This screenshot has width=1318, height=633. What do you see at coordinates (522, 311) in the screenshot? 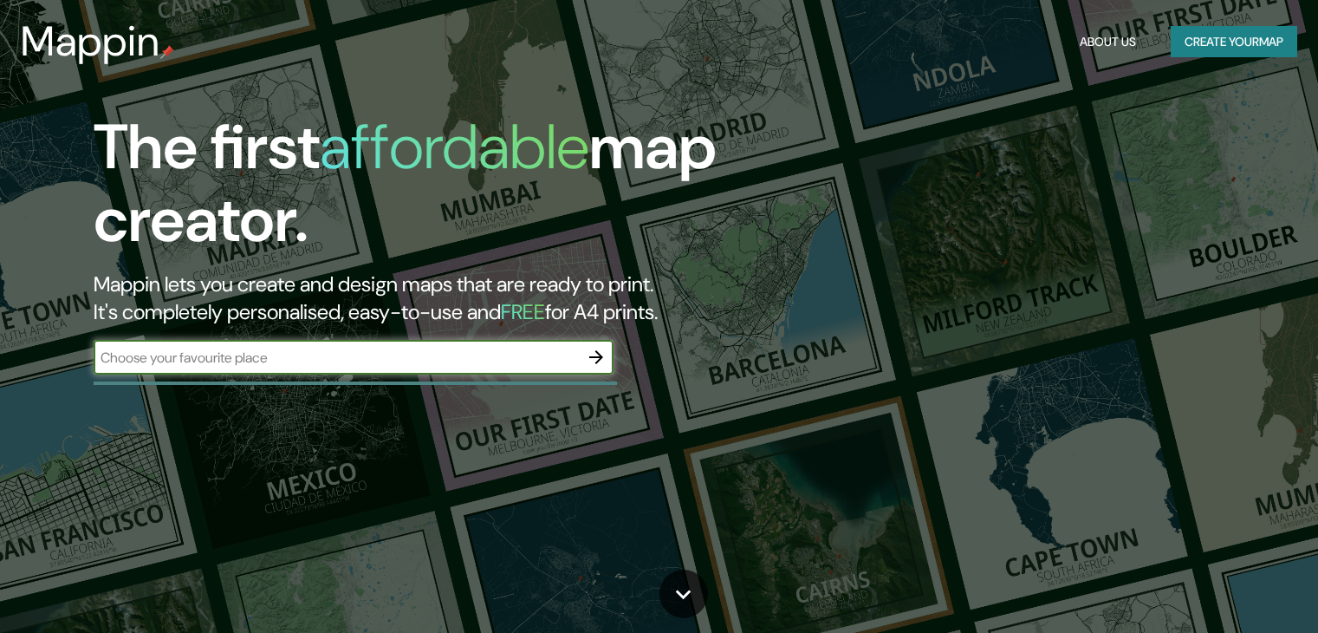
I see `h5: FREE` at bounding box center [522, 311].